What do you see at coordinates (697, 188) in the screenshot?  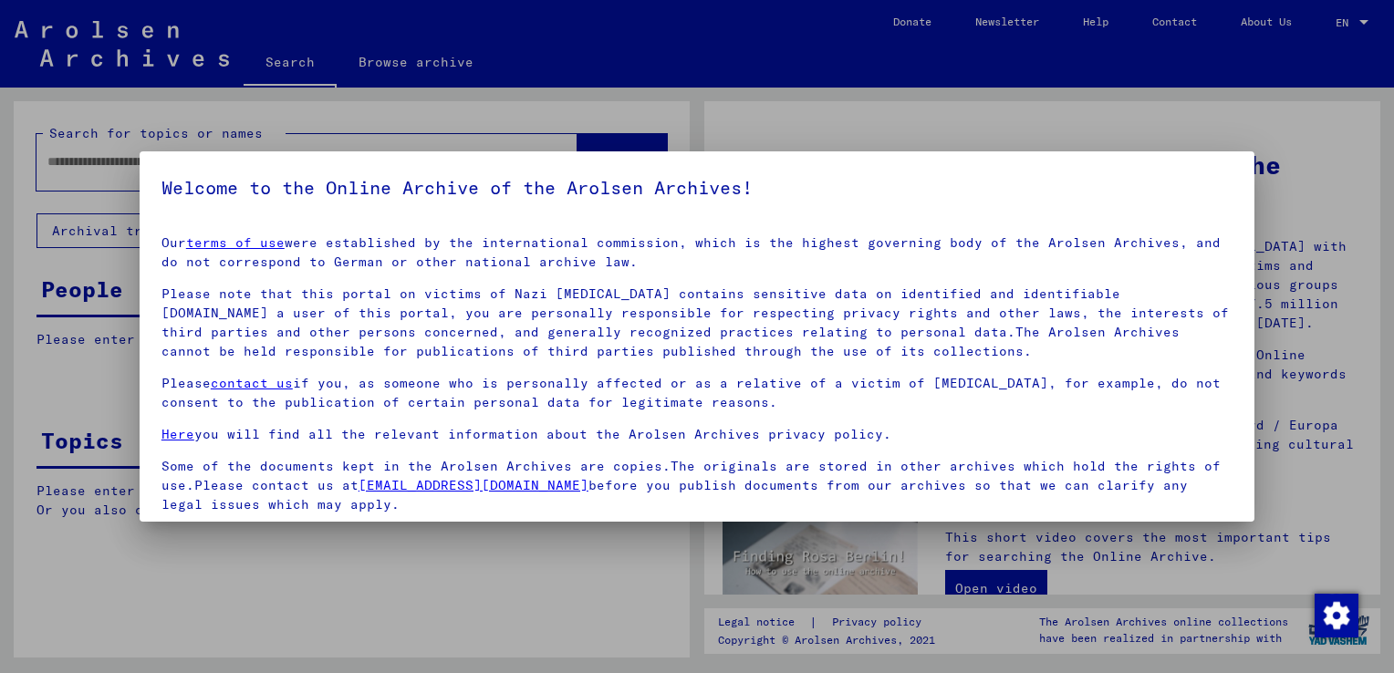 I see `h5: Welcome to the Online Archive of the Arolsen Archives!` at bounding box center [697, 188].